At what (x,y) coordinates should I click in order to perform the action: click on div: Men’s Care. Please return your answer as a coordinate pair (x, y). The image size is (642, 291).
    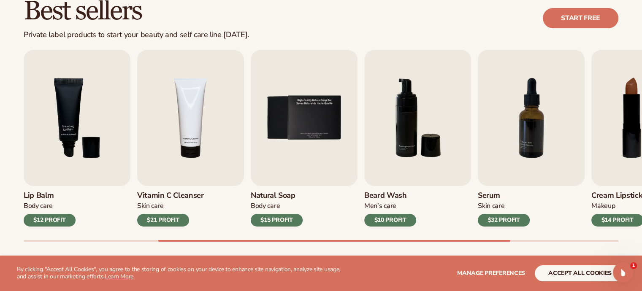
    Looking at the image, I should click on (390, 206).